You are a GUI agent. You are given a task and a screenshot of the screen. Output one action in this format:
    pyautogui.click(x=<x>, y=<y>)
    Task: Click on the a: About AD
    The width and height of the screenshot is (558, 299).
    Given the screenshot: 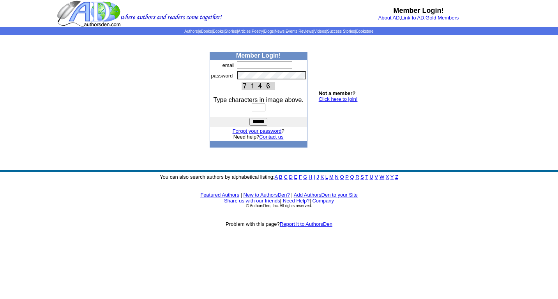 What is the action you would take?
    pyautogui.click(x=389, y=18)
    